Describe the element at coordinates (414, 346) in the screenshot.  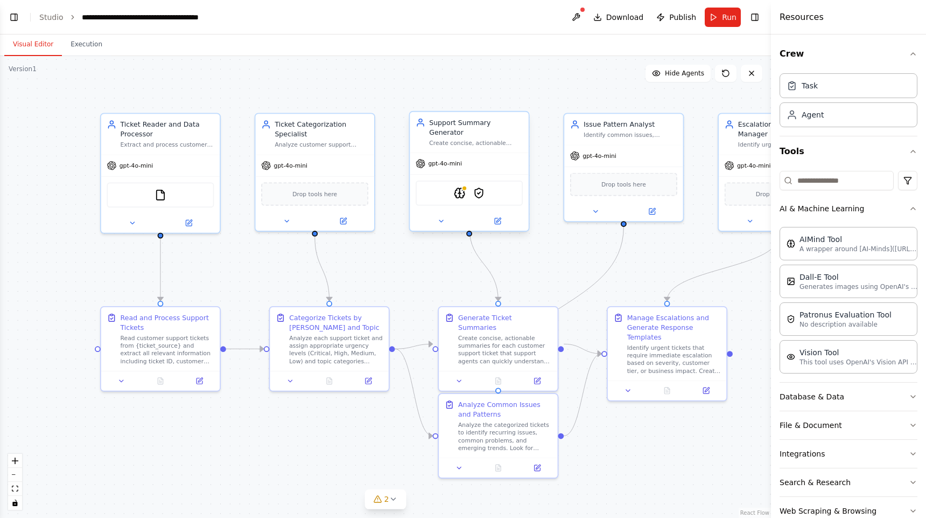
I see `g: Edge from 2089c4a4-8d95-446a-be73-a1a5ec1ce6e9 to df172399-16d9-4250-ae63-68fae938988a` at that location.